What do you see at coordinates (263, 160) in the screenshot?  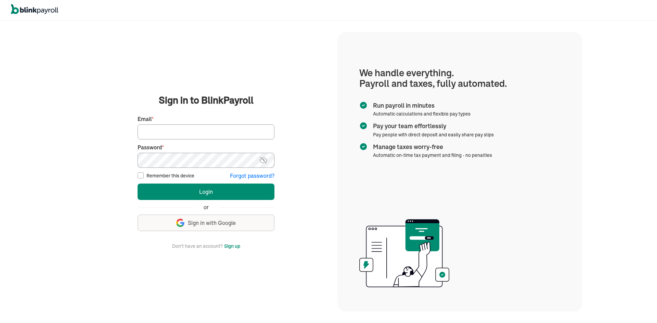 I see `img: eye` at bounding box center [263, 160].